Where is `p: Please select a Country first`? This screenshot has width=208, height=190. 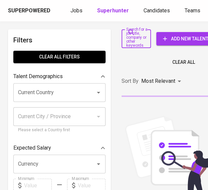 p: Please select a Country first is located at coordinates (59, 130).